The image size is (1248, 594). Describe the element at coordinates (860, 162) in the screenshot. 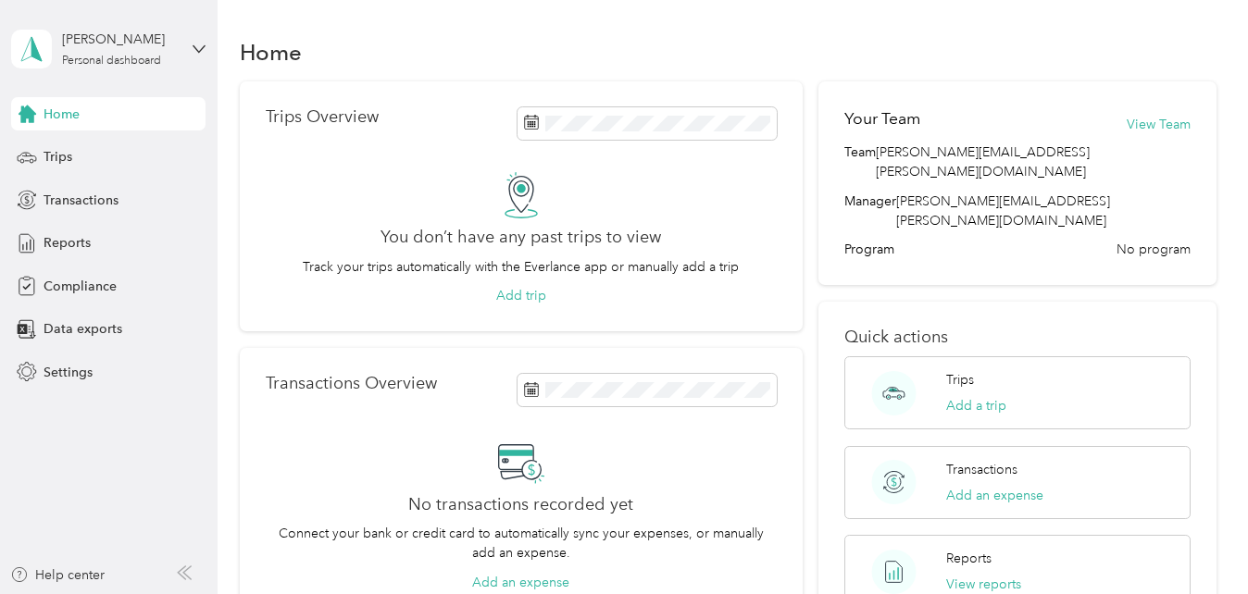

I see `span: Team` at that location.